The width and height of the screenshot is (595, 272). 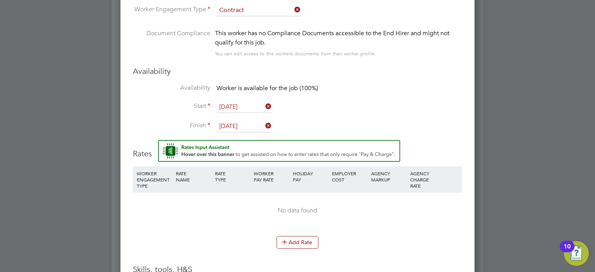 I want to click on button: Open Resource Center, 10 new notifications, so click(x=576, y=254).